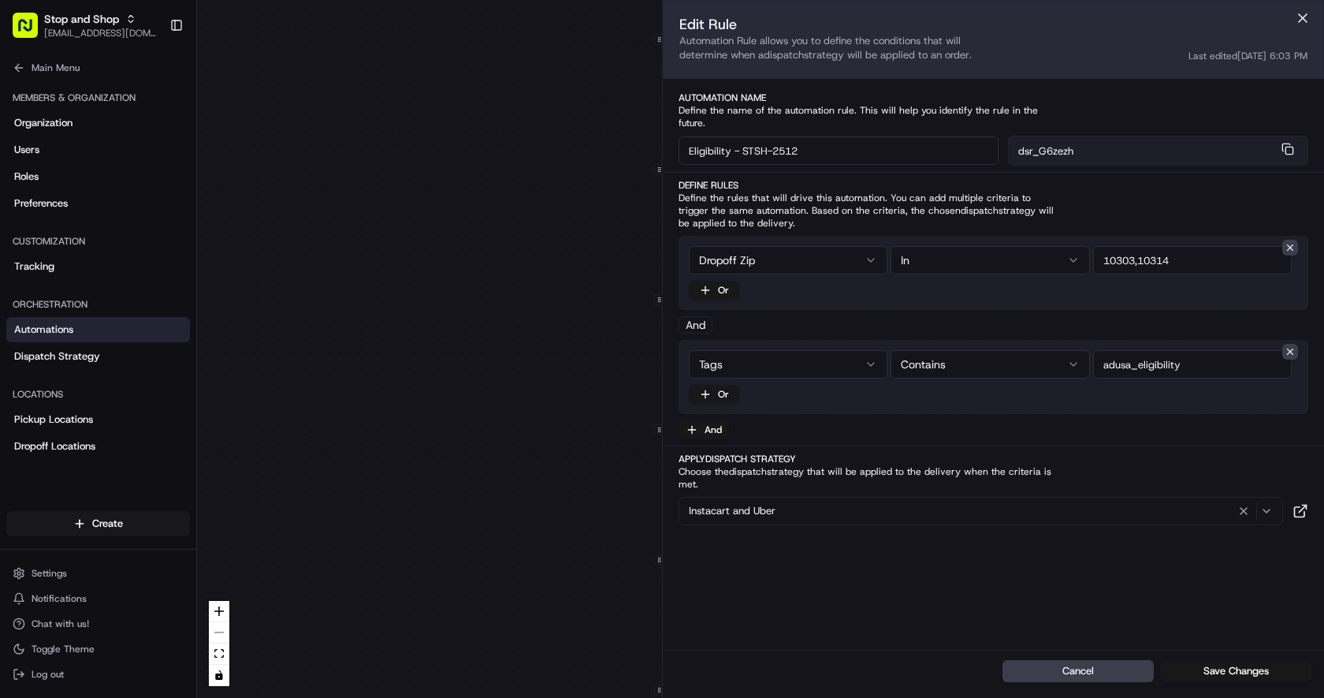  What do you see at coordinates (173, 273) in the screenshot?
I see `span: Pylon` at bounding box center [173, 273].